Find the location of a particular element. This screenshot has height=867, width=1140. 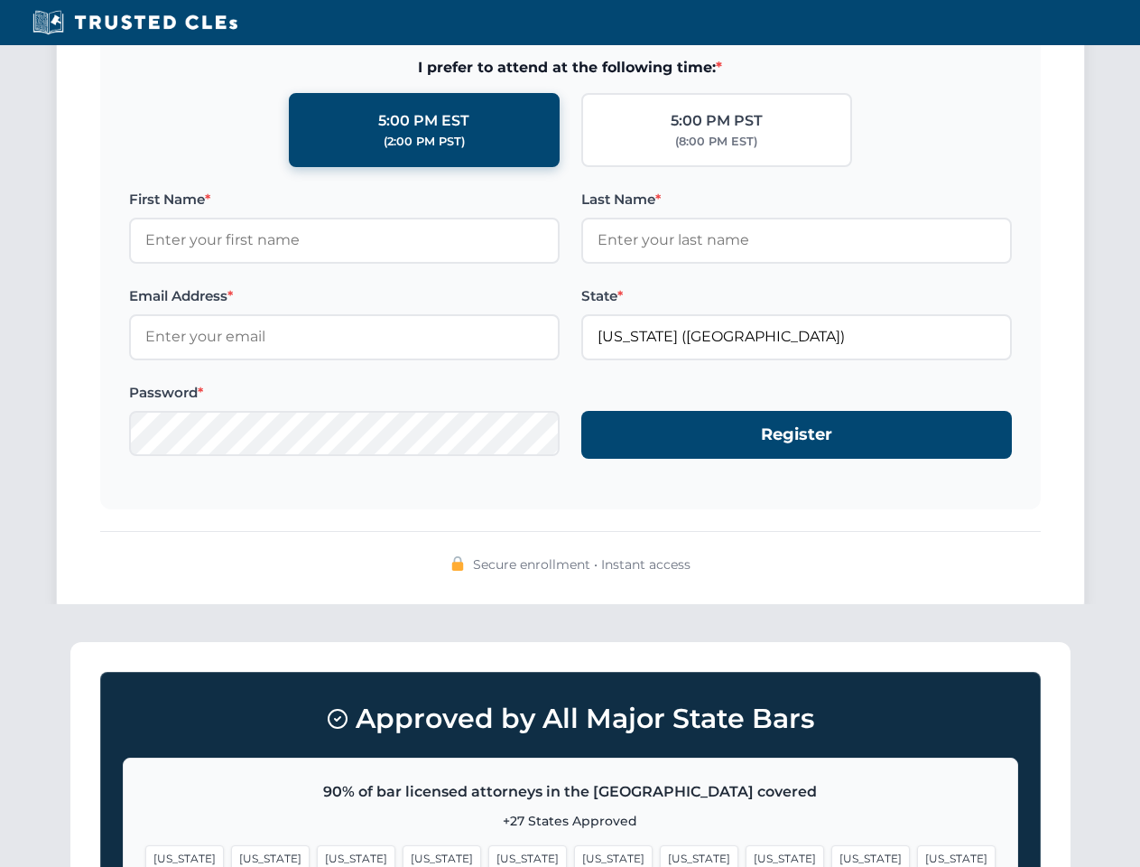

span: Secure enrollment • Instant access is located at coordinates (582, 564).